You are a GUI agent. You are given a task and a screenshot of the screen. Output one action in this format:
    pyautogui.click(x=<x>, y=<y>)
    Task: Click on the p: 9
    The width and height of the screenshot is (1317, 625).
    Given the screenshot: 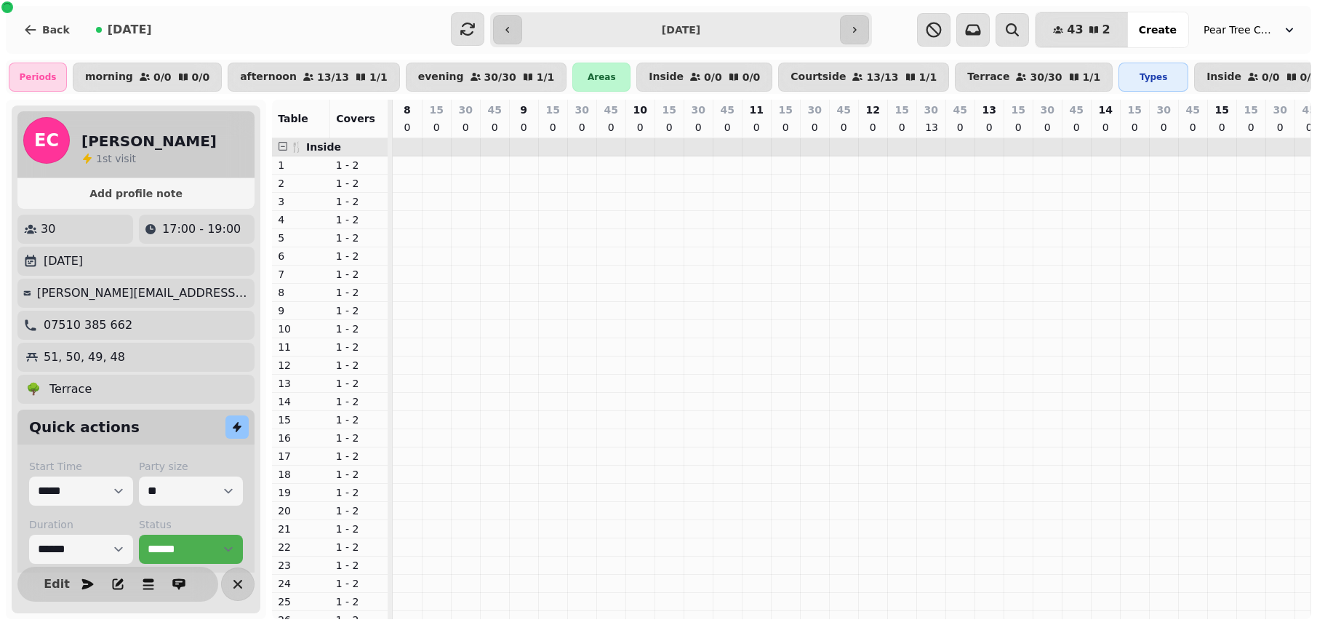 What is the action you would take?
    pyautogui.click(x=301, y=311)
    